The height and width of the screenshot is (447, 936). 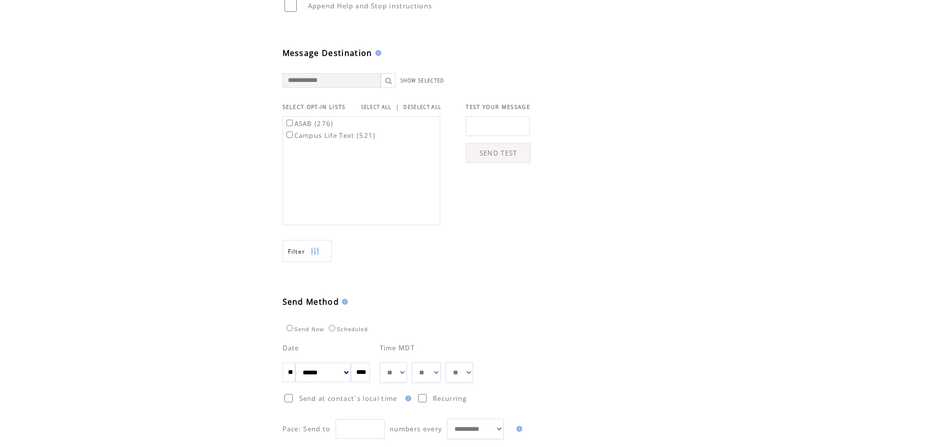 I want to click on label: Campus Life Text (521), so click(x=330, y=136).